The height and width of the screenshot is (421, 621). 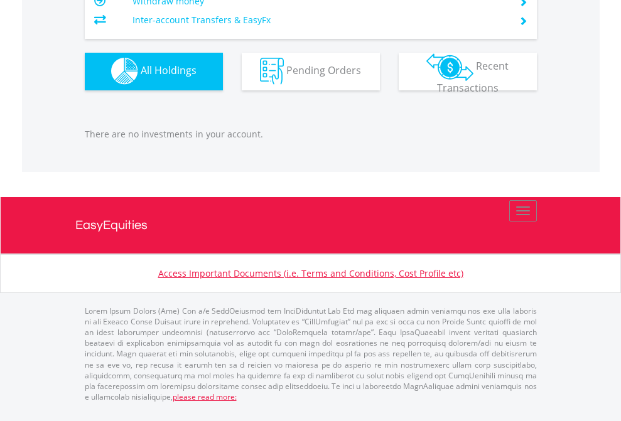 What do you see at coordinates (311, 134) in the screenshot?
I see `p: There are no investments in your account.` at bounding box center [311, 134].